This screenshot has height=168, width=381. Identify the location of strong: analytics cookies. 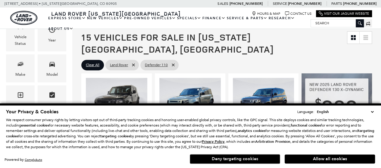
(251, 131).